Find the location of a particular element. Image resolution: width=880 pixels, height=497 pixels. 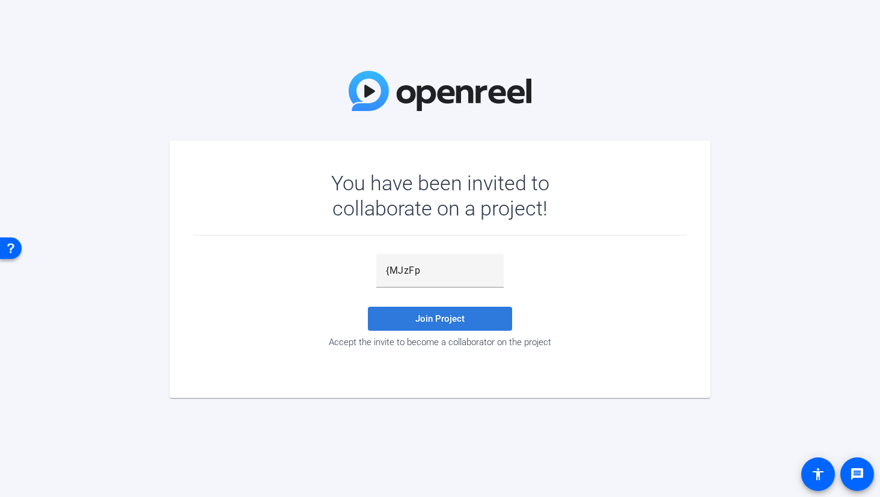

button: Join Project is located at coordinates (440, 319).